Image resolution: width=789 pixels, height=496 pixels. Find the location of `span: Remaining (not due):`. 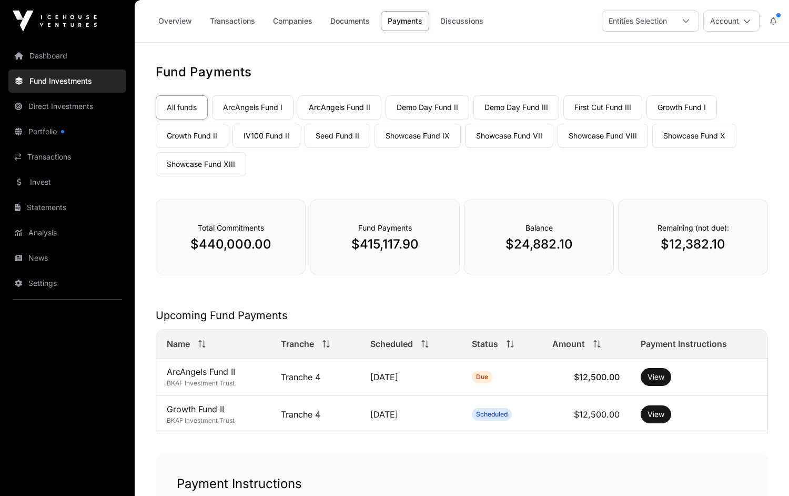

span: Remaining (not due): is located at coordinates (693, 227).